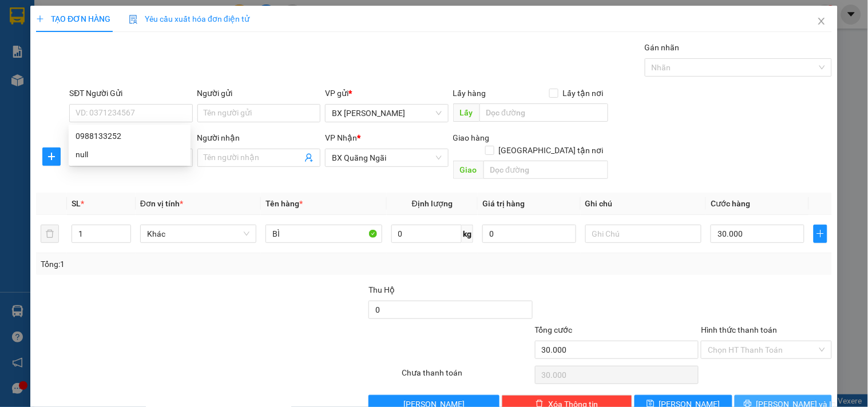 The image size is (868, 407). Describe the element at coordinates (133, 19) in the screenshot. I see `img: icon` at that location.